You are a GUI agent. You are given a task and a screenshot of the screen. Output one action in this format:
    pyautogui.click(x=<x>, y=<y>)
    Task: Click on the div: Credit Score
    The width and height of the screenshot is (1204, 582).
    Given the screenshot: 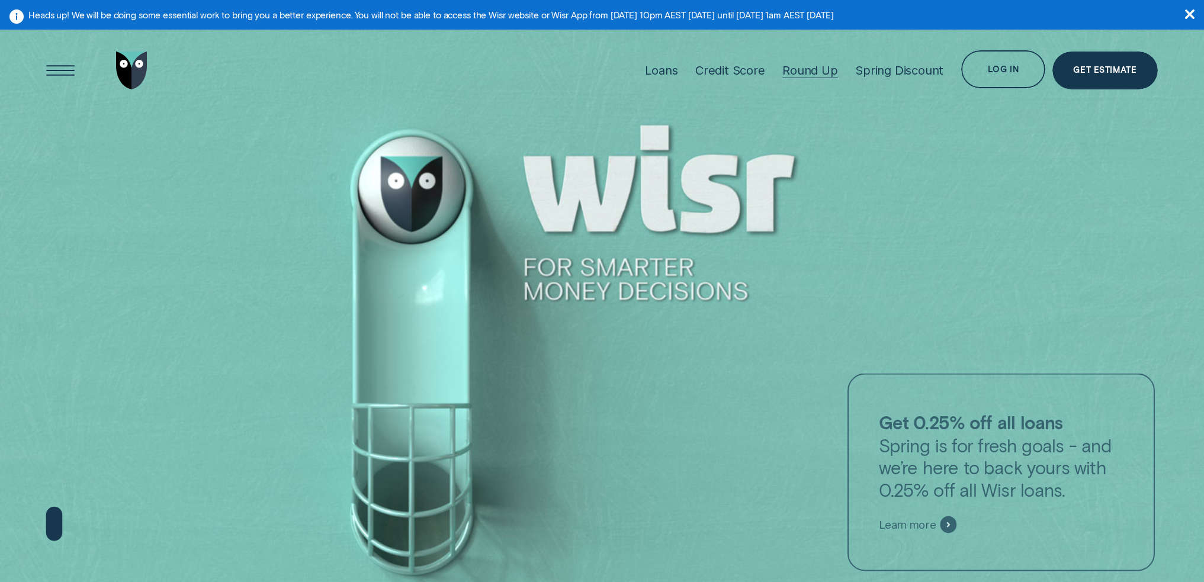 What is the action you would take?
    pyautogui.click(x=730, y=70)
    